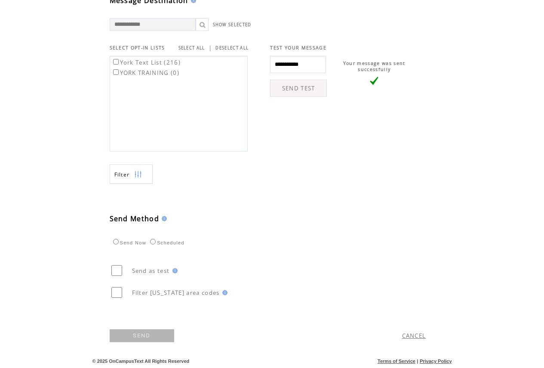  Describe the element at coordinates (138, 174) in the screenshot. I see `img: filters.png` at that location.